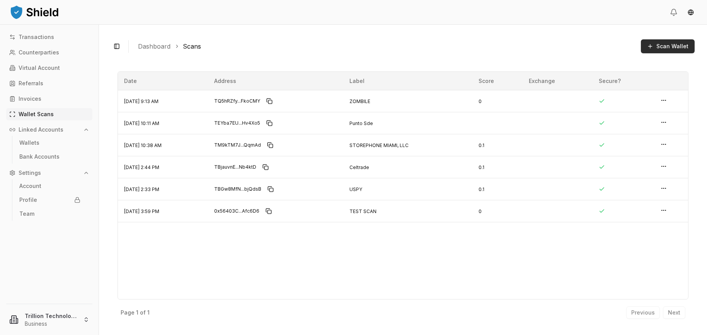  Describe the element at coordinates (39, 157) in the screenshot. I see `p: Bank Accounts` at that location.